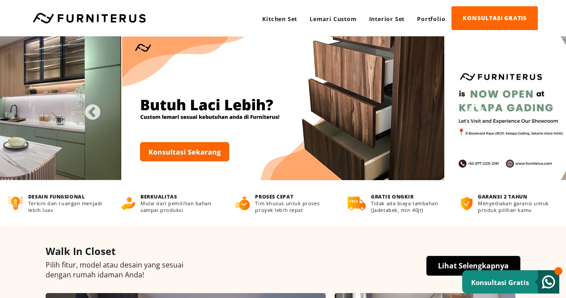 This screenshot has width=566, height=298. What do you see at coordinates (293, 196) in the screenshot?
I see `h4: PROSES CEPAT` at bounding box center [293, 196].